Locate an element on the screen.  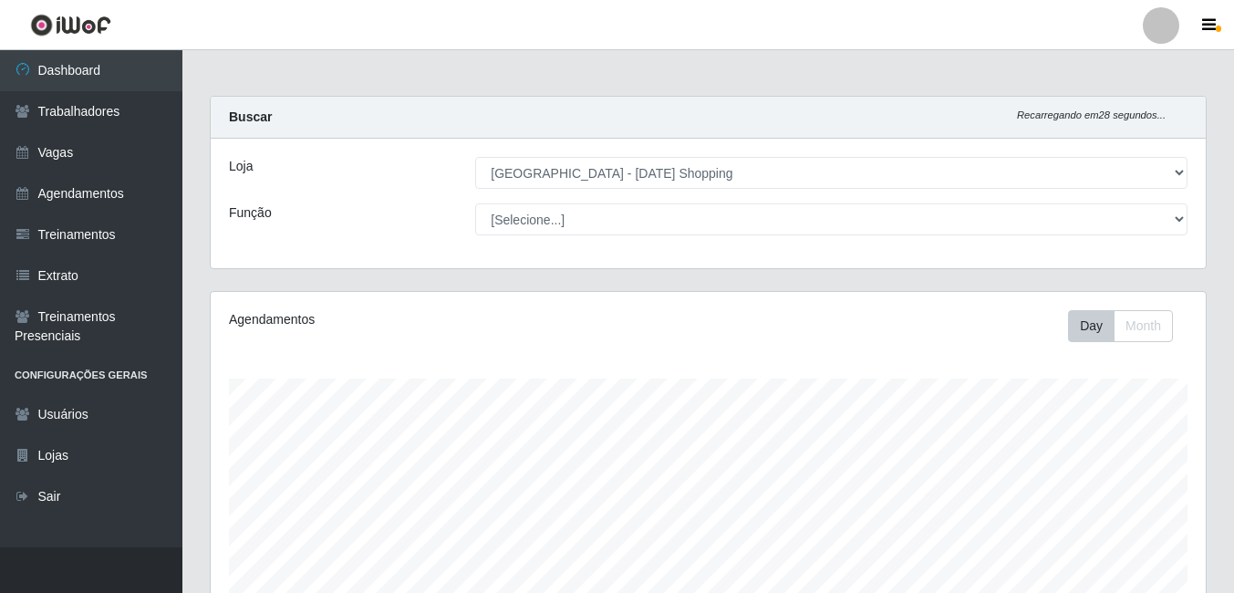
label: Loja is located at coordinates (241, 166).